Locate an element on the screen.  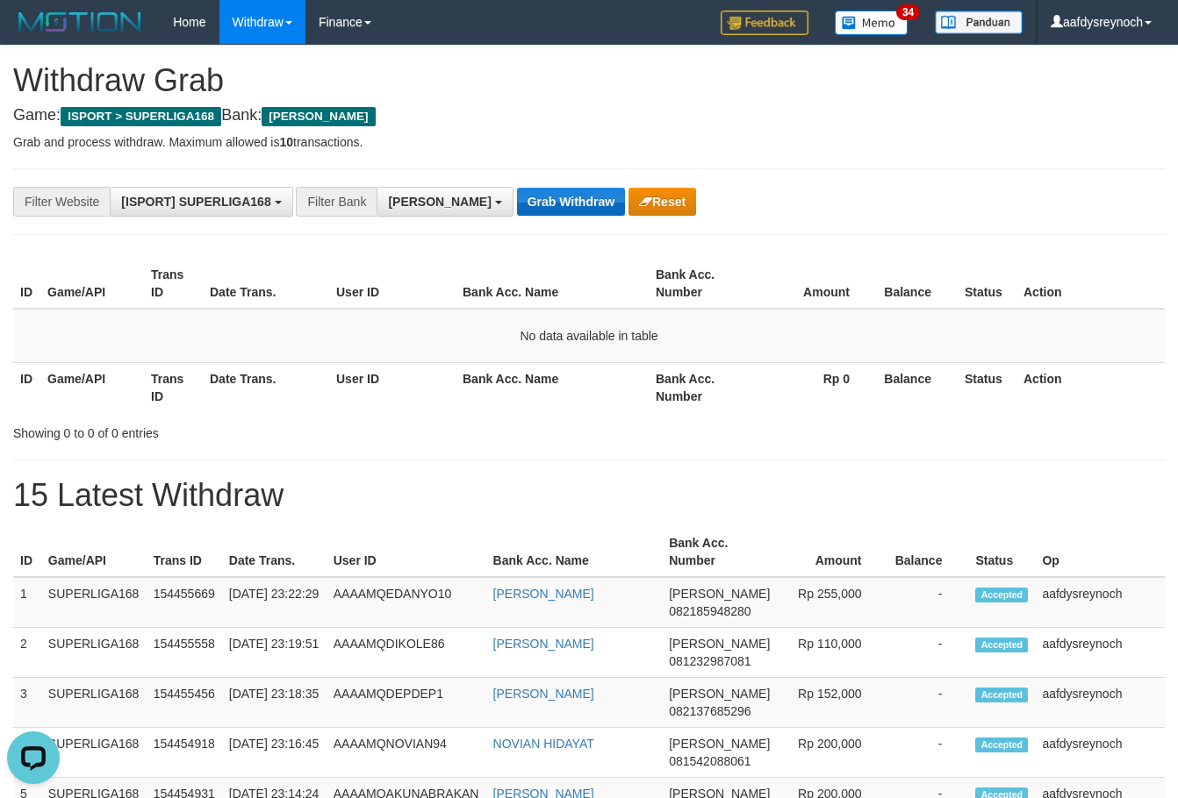
td: 154455669 is located at coordinates (184, 603).